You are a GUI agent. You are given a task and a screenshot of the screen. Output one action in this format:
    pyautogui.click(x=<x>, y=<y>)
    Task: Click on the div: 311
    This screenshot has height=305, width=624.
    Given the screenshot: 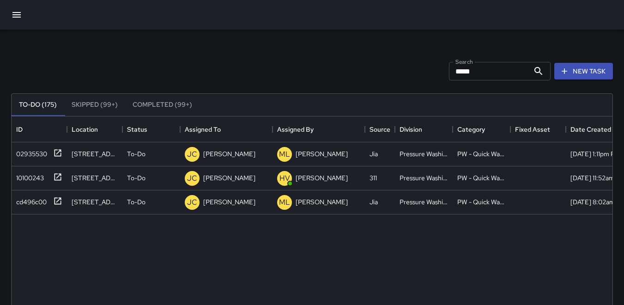 What is the action you would take?
    pyautogui.click(x=373, y=178)
    